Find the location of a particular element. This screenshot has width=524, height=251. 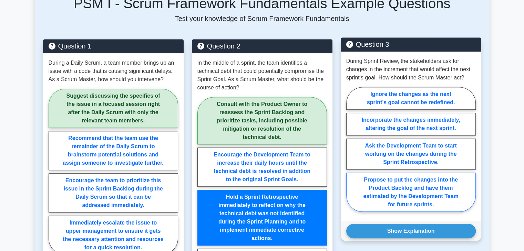

button: Show Explanation is located at coordinates (411, 231).